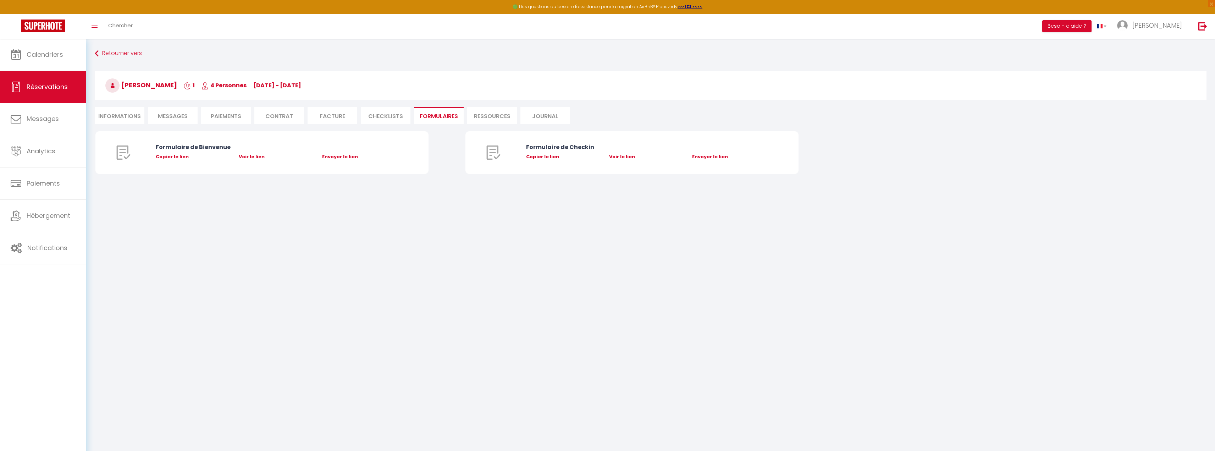 Image resolution: width=1215 pixels, height=451 pixels. What do you see at coordinates (43, 26) in the screenshot?
I see `img: Super Booking` at bounding box center [43, 26].